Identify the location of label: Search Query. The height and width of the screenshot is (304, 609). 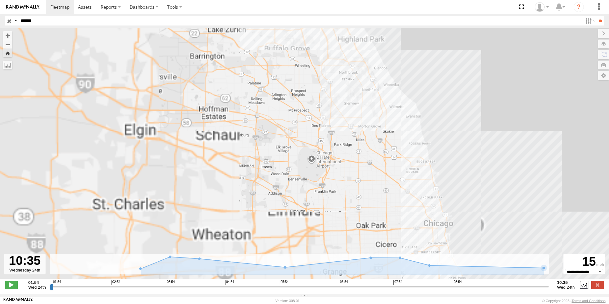
(16, 21).